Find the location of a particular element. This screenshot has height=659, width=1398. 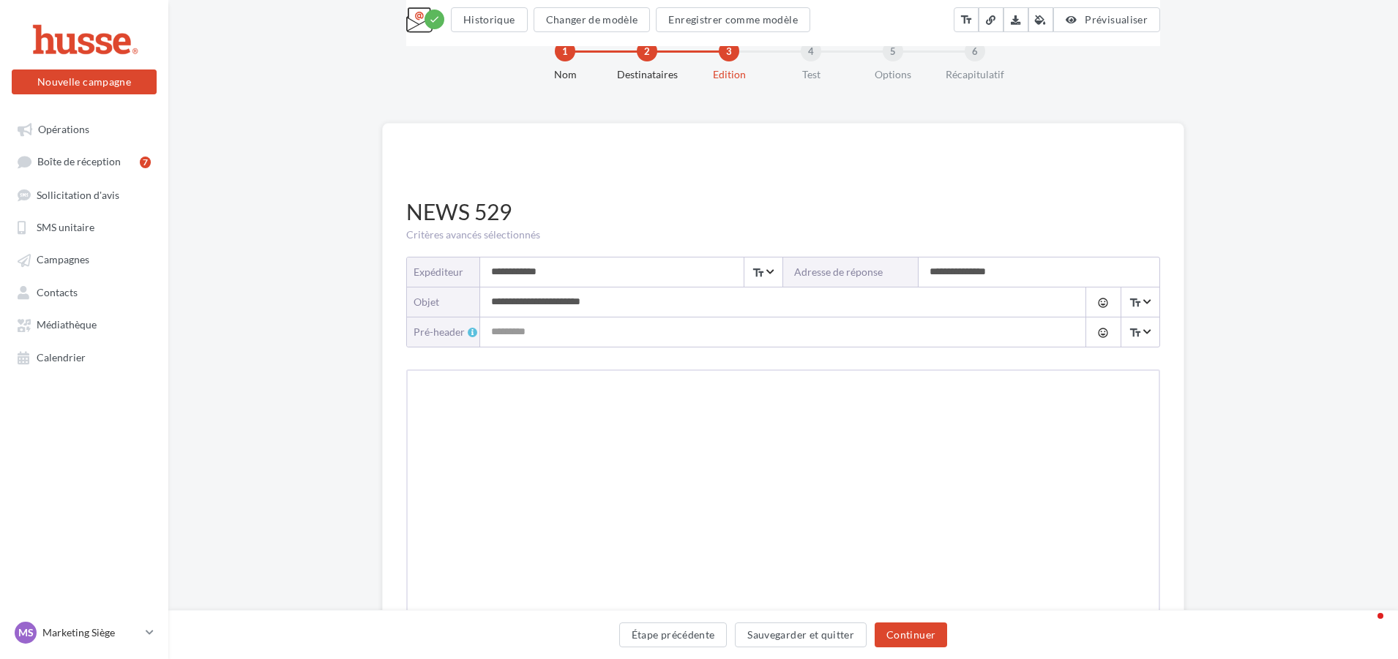

span: Contacts is located at coordinates (57, 292).